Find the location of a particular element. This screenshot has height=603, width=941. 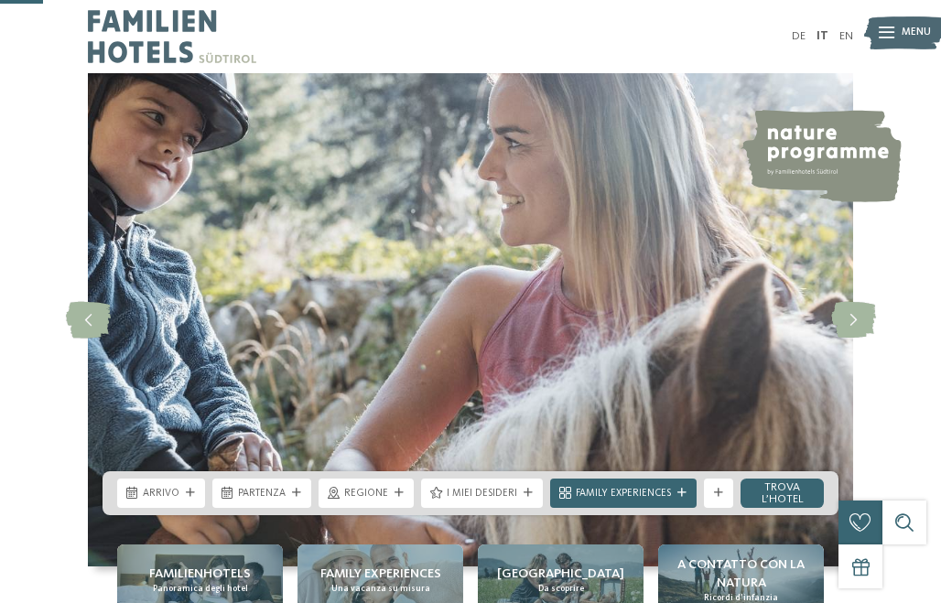

span: Menu is located at coordinates (916, 33).